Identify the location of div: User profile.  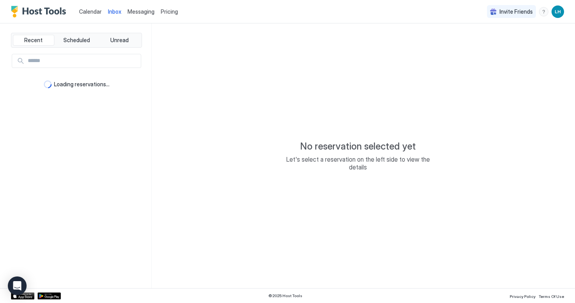
(558, 12).